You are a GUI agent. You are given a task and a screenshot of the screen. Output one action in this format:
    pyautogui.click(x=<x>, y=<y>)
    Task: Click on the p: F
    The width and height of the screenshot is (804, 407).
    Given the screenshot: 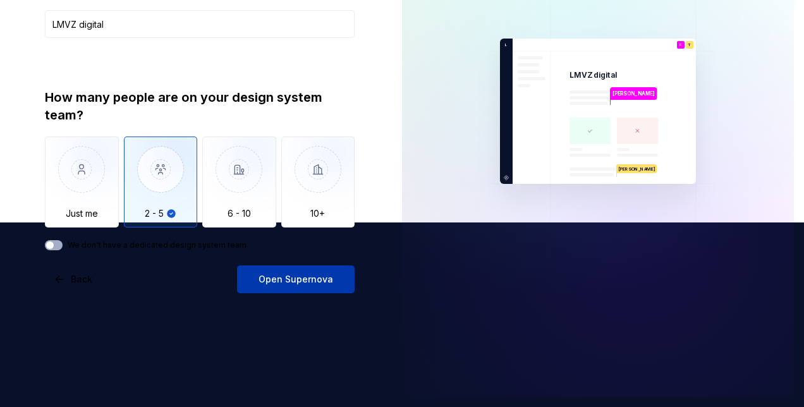 What is the action you would take?
    pyautogui.click(x=680, y=45)
    